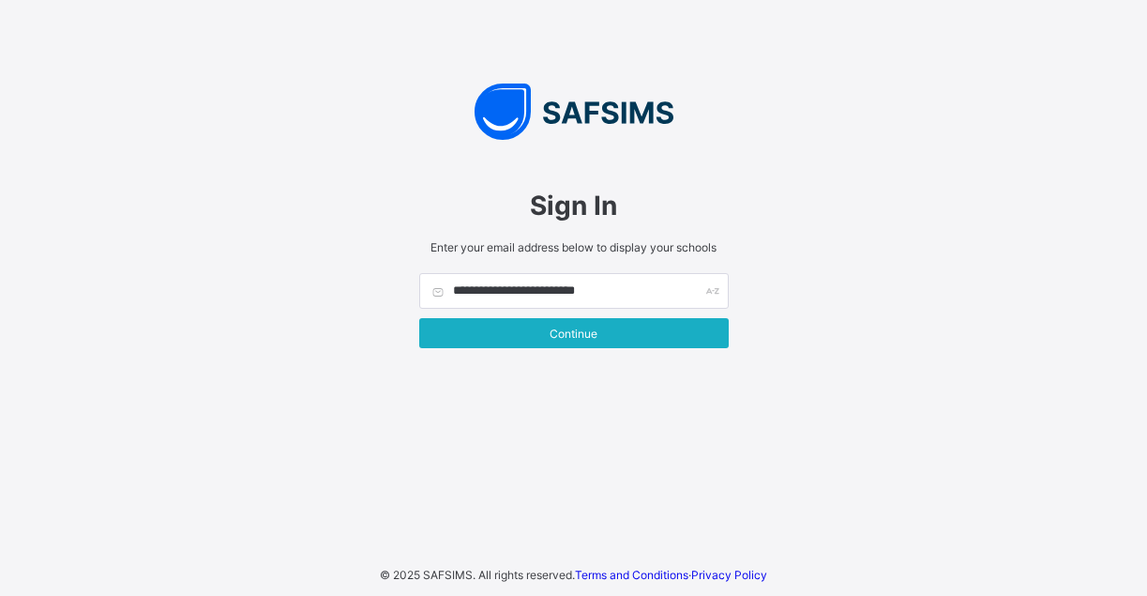 This screenshot has width=1147, height=596. What do you see at coordinates (574, 205) in the screenshot?
I see `span: Sign In` at bounding box center [574, 205].